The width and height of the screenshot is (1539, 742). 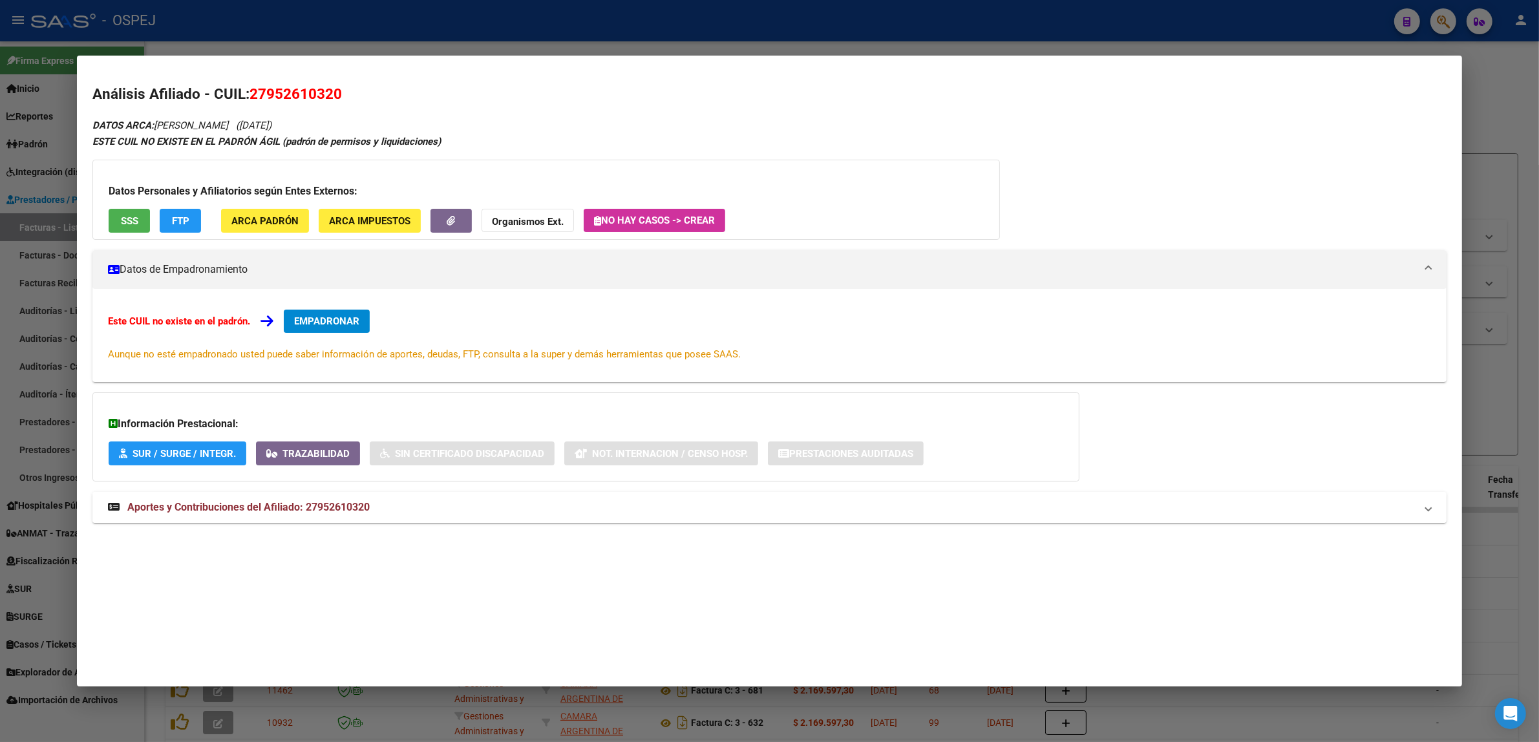 I want to click on span: Sin Certificado Discapacidad, so click(x=469, y=454).